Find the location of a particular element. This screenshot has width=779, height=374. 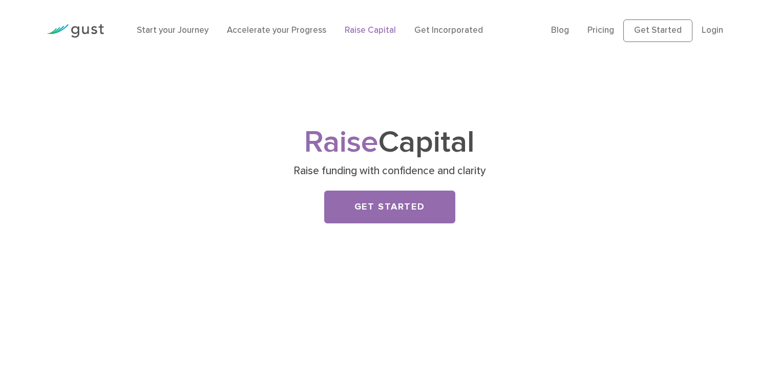

a: Pricing is located at coordinates (600, 30).